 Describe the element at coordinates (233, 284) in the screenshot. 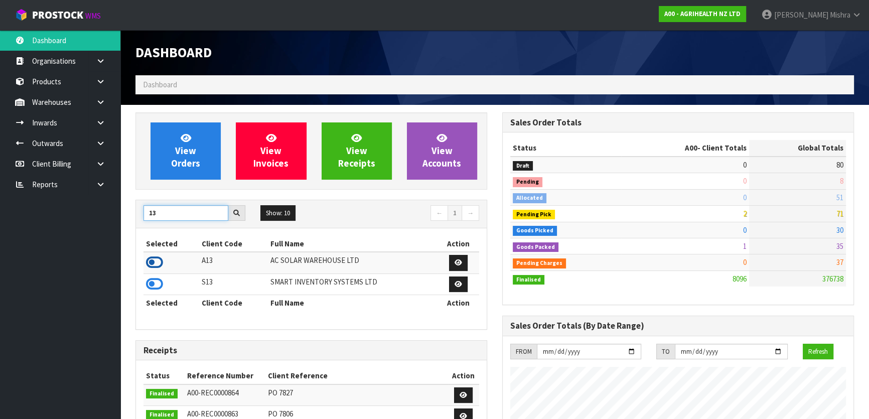

I see `td: S13` at that location.